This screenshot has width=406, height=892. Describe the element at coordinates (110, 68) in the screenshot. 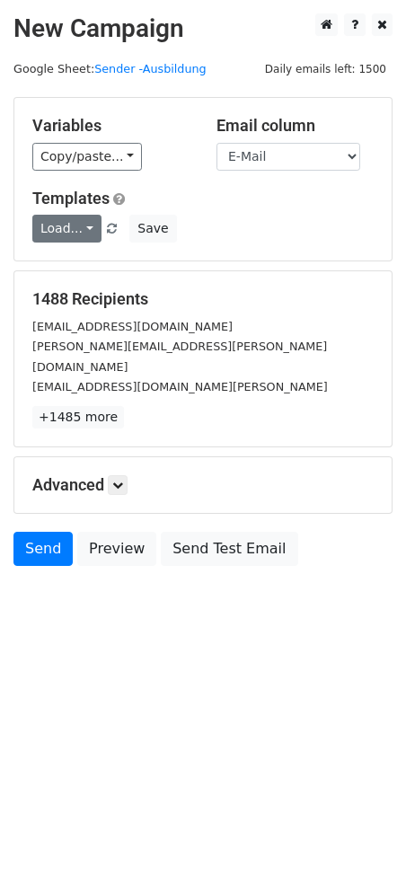

I see `small: Google Sheet:` at that location.